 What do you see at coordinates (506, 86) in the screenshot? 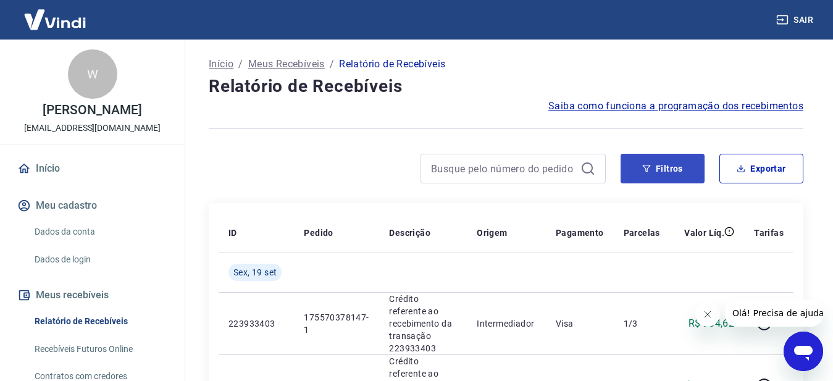
I see `h4: Relatório de Recebíveis` at bounding box center [506, 86].